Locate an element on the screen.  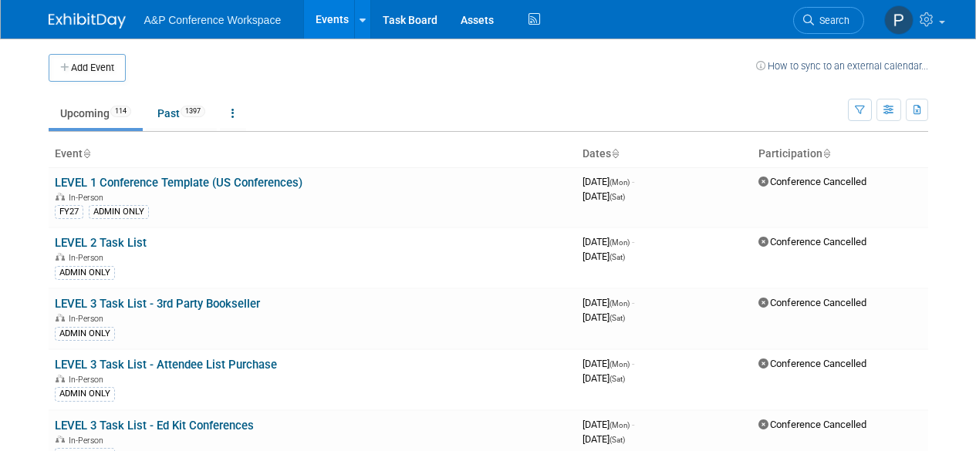
button: Add Event is located at coordinates (87, 68).